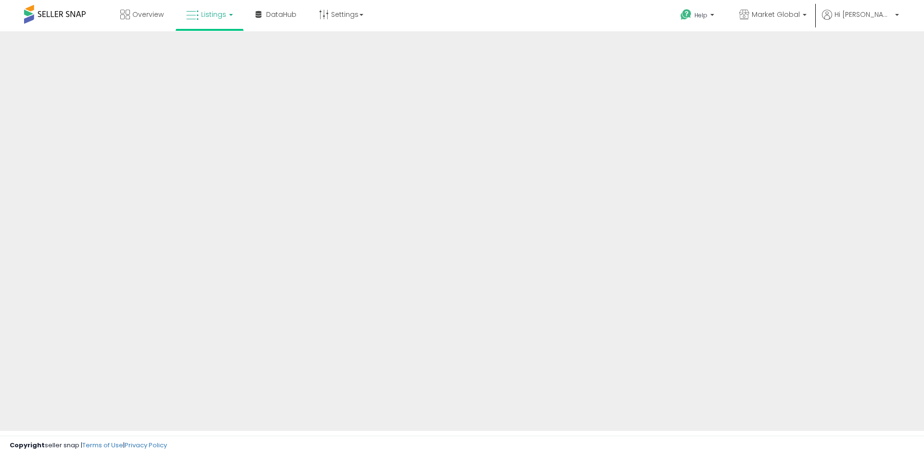 The height and width of the screenshot is (455, 924). What do you see at coordinates (214, 14) in the screenshot?
I see `span: Listings` at bounding box center [214, 14].